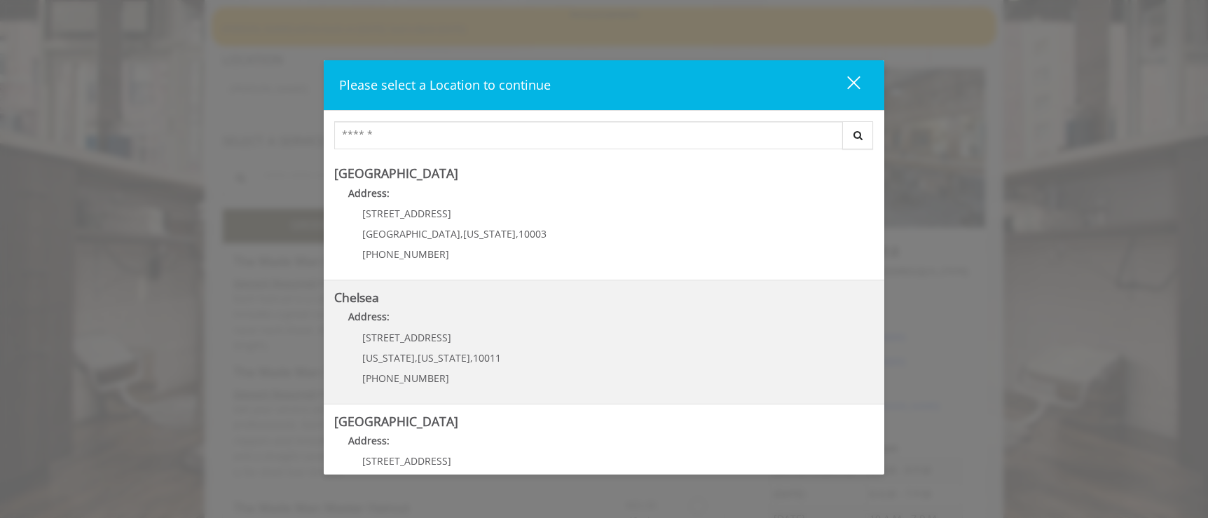 The height and width of the screenshot is (518, 1208). I want to click on span: 10003, so click(533, 233).